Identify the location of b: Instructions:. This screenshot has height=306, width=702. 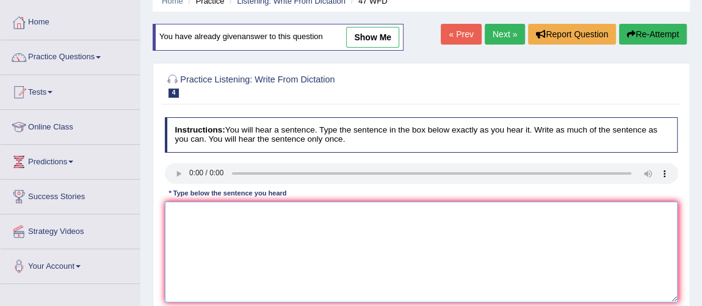
(199, 129).